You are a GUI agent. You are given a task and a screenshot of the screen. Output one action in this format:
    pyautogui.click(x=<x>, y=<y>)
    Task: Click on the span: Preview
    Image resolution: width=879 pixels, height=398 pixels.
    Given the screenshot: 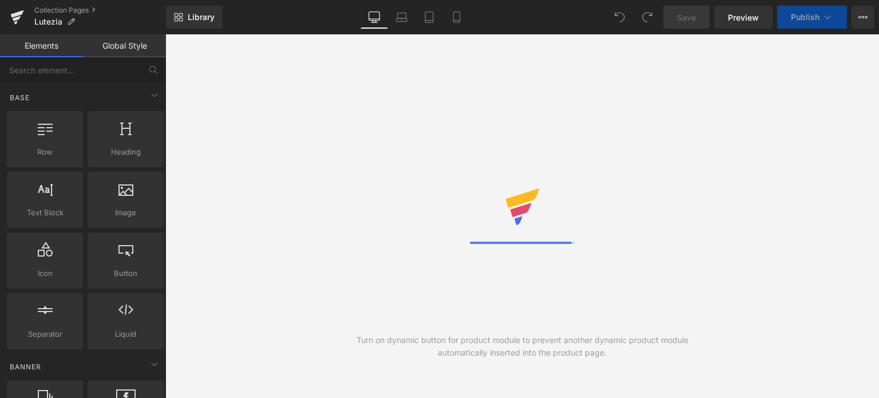 What is the action you would take?
    pyautogui.click(x=743, y=17)
    